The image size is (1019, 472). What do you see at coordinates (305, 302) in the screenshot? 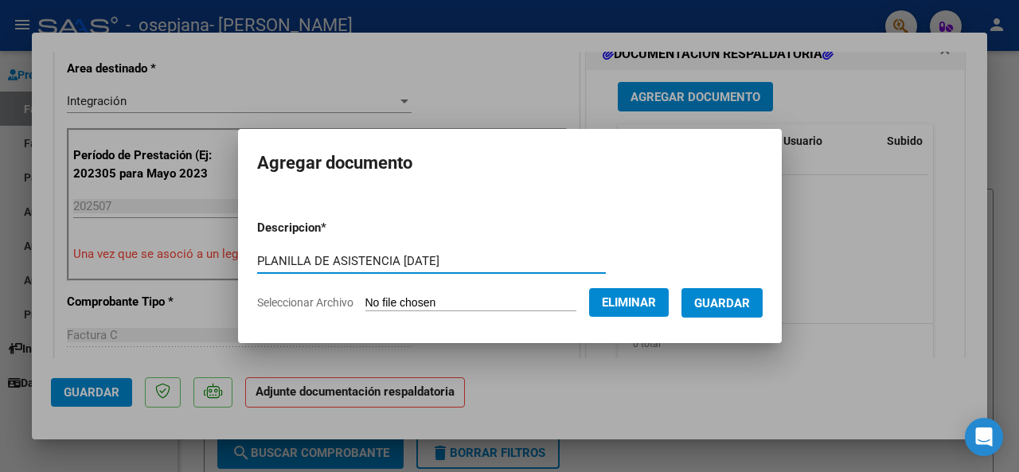
I see `span: Seleccionar Archivo` at bounding box center [305, 302].